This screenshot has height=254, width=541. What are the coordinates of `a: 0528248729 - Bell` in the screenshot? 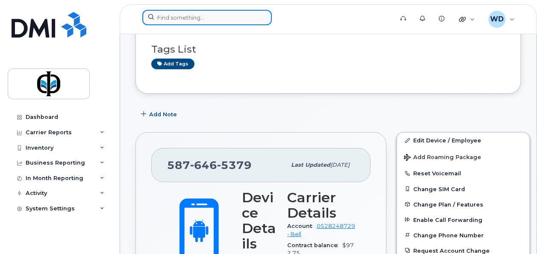 It's located at (321, 229).